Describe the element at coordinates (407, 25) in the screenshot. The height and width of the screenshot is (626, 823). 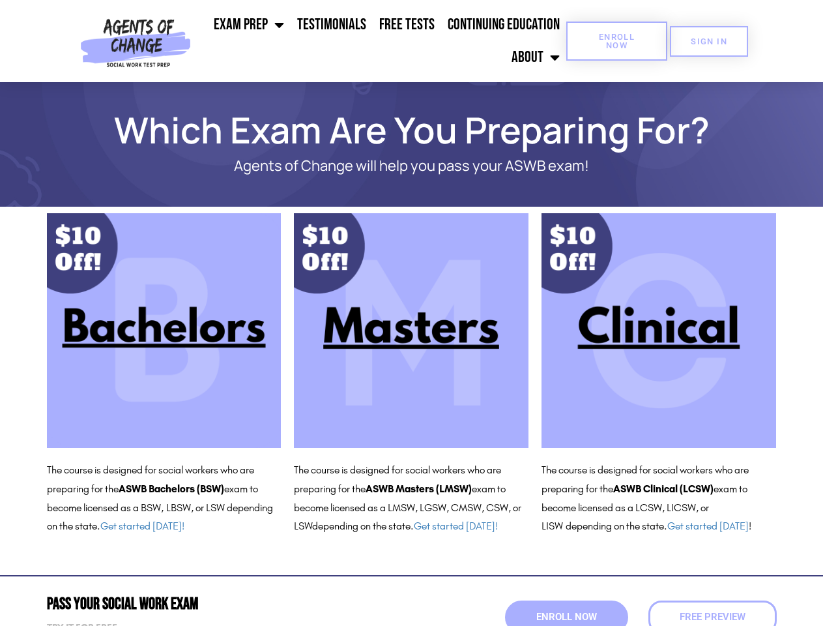
I see `a: Free Tests` at that location.